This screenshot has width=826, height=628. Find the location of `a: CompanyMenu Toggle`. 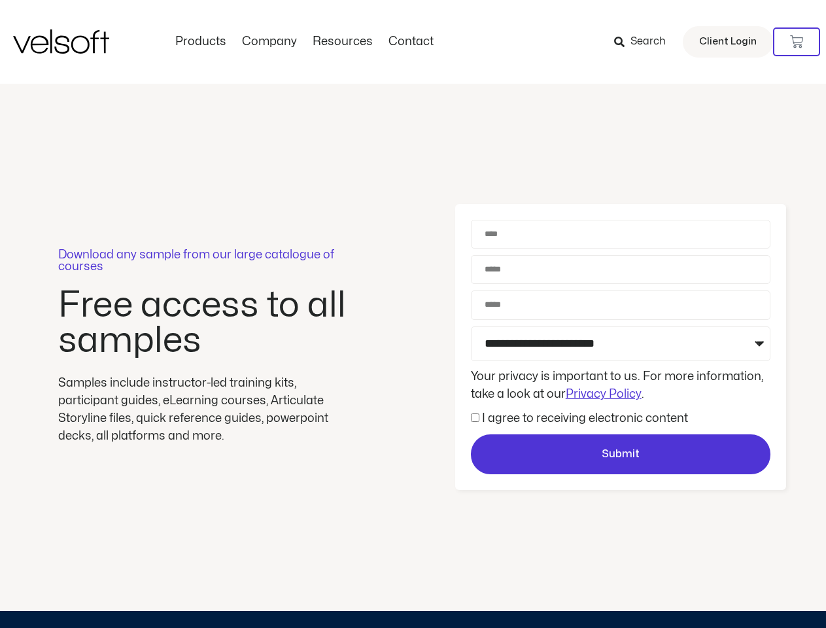

a: CompanyMenu Toggle is located at coordinates (269, 42).